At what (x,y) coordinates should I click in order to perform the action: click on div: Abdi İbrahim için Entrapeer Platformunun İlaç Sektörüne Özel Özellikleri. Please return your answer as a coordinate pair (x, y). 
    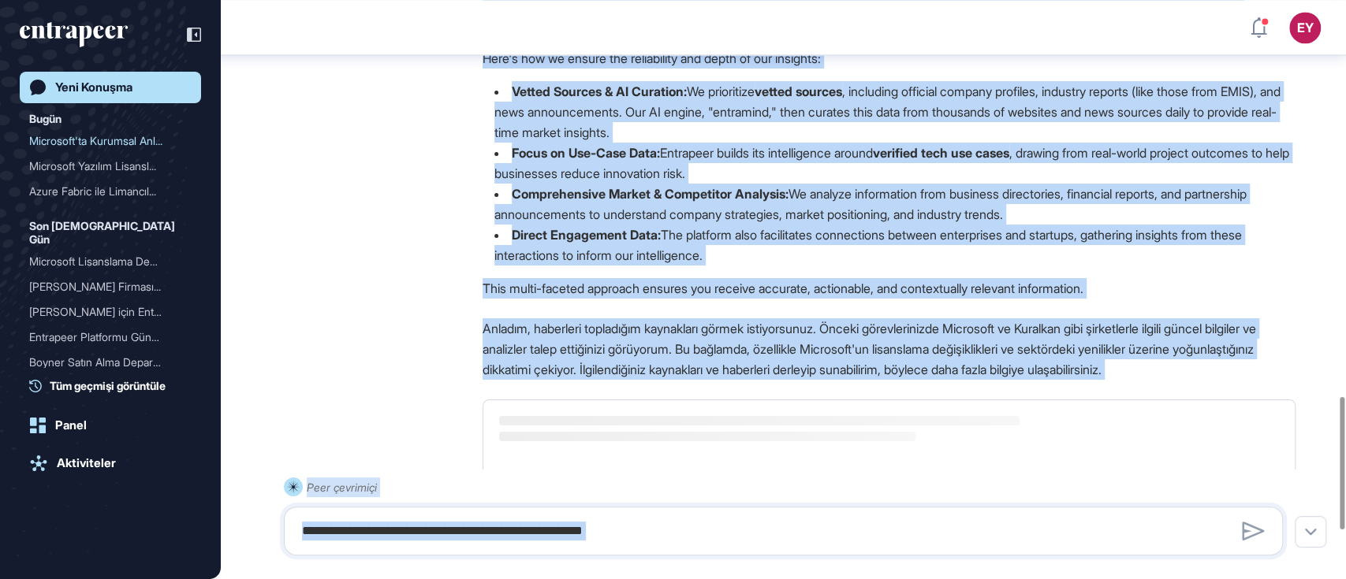
    Looking at the image, I should click on (110, 312).